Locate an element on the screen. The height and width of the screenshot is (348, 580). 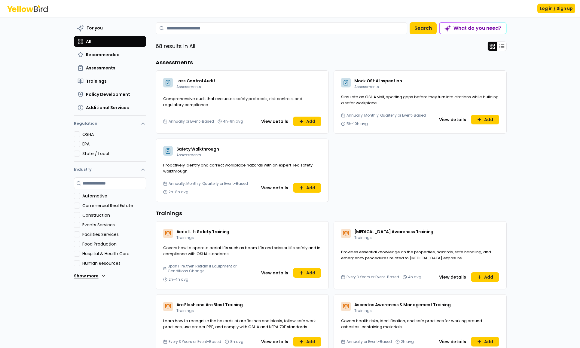
button: All is located at coordinates (110, 41).